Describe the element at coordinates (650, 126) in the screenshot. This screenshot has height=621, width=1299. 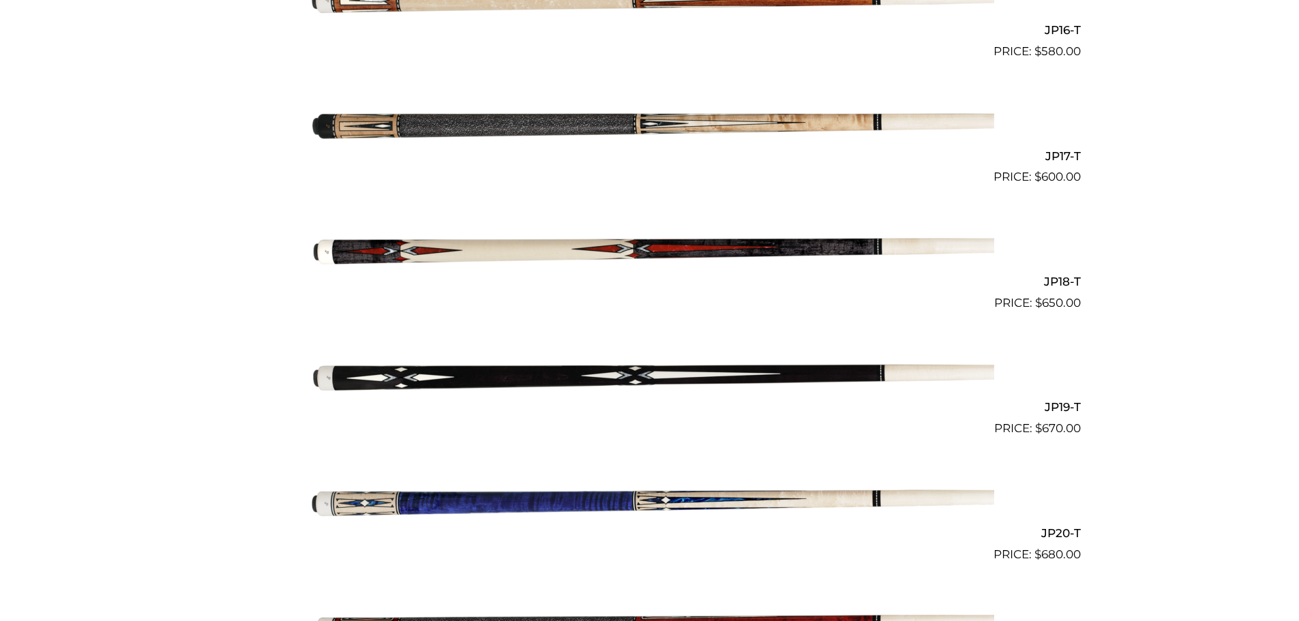
I see `a: JP17-T $600.00` at that location.